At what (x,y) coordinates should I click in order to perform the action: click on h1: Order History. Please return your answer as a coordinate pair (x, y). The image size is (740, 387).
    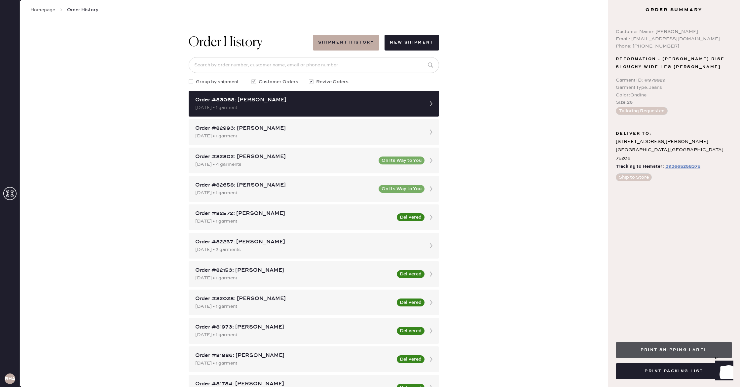
    Looking at the image, I should click on (226, 43).